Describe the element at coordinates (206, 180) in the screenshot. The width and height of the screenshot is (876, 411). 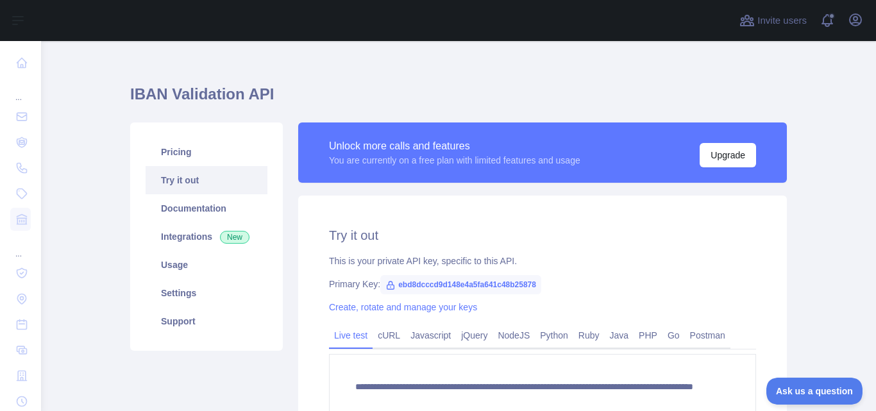
I see `a: Try it out` at that location.